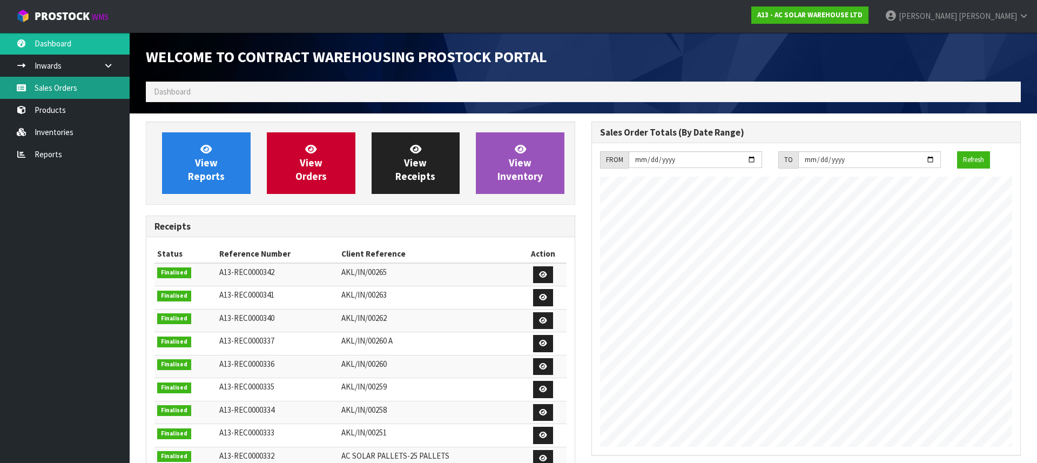 The height and width of the screenshot is (463, 1037). What do you see at coordinates (810, 15) in the screenshot?
I see `strong: A13 - AC SOLAR WAREHOUSE LTD` at bounding box center [810, 15].